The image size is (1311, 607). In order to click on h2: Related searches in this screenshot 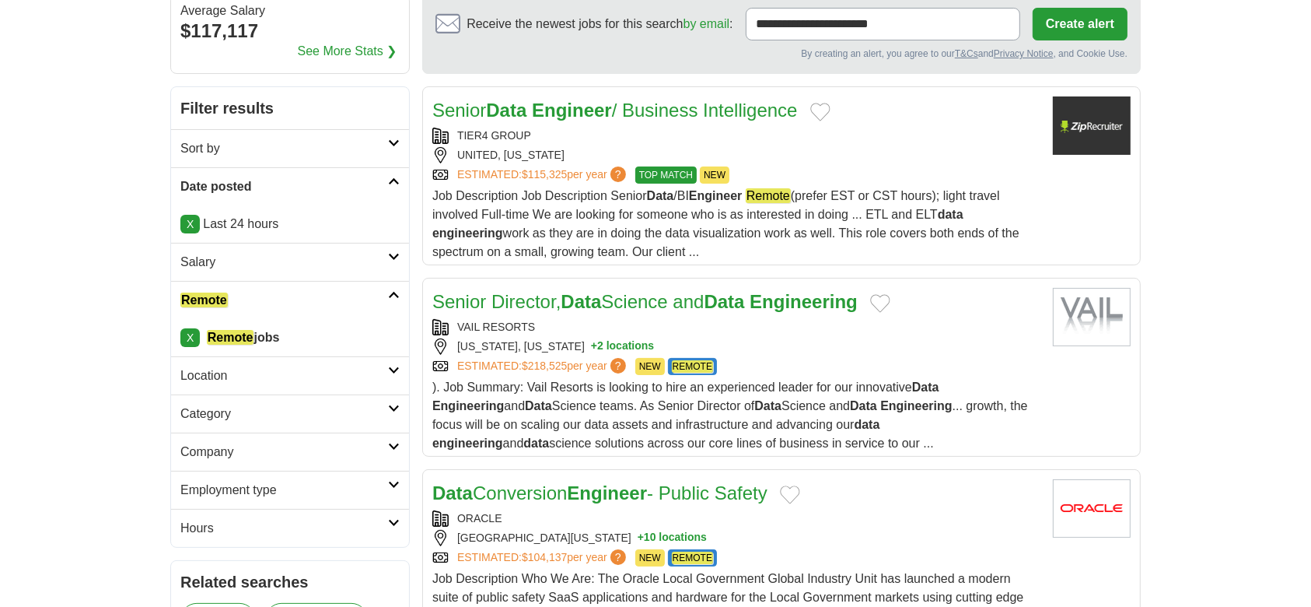, I will do `click(290, 582)`.